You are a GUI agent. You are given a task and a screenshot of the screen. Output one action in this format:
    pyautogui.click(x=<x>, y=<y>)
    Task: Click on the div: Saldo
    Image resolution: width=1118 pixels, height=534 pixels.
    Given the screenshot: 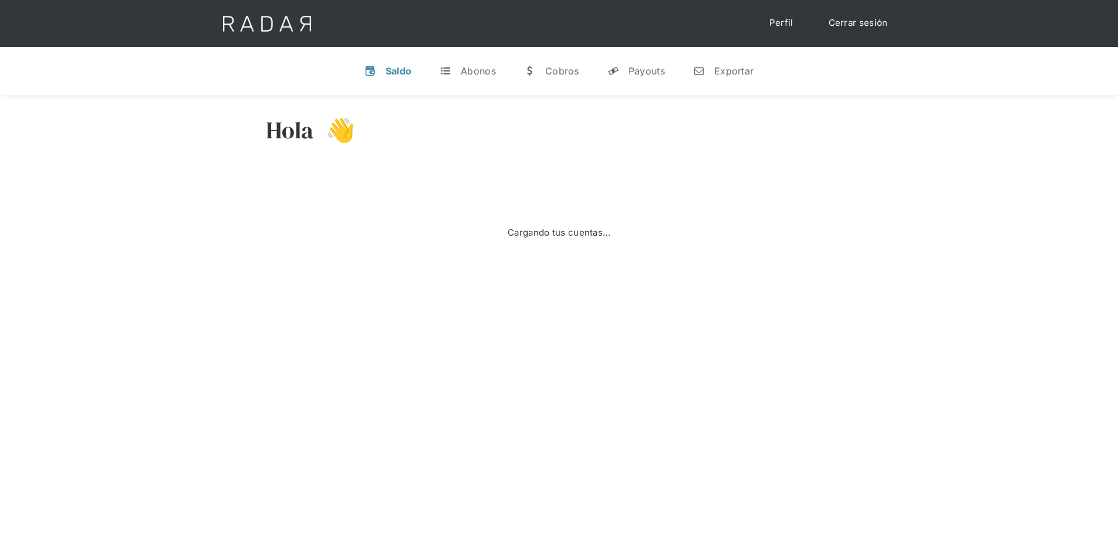 What is the action you would take?
    pyautogui.click(x=398, y=71)
    